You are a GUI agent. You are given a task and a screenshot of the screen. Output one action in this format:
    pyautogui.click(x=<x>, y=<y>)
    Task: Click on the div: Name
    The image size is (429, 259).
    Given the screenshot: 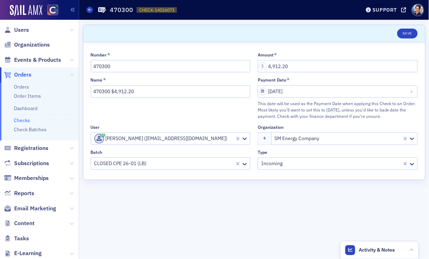 What is the action you would take?
    pyautogui.click(x=97, y=80)
    